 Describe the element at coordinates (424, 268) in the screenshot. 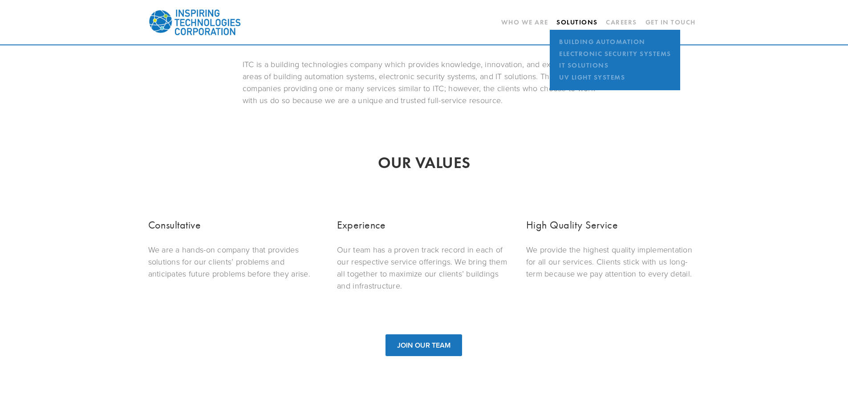

I see `p: Our team has a proven track record in each of our respective service offerings. We bring them all...` at that location.